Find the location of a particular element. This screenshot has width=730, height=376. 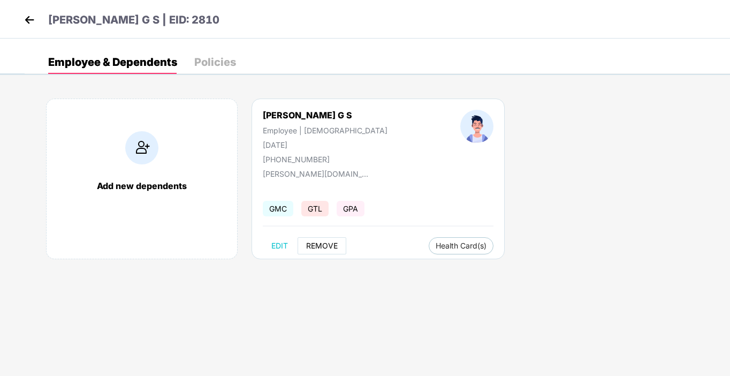

img: profileImage is located at coordinates (477, 126).